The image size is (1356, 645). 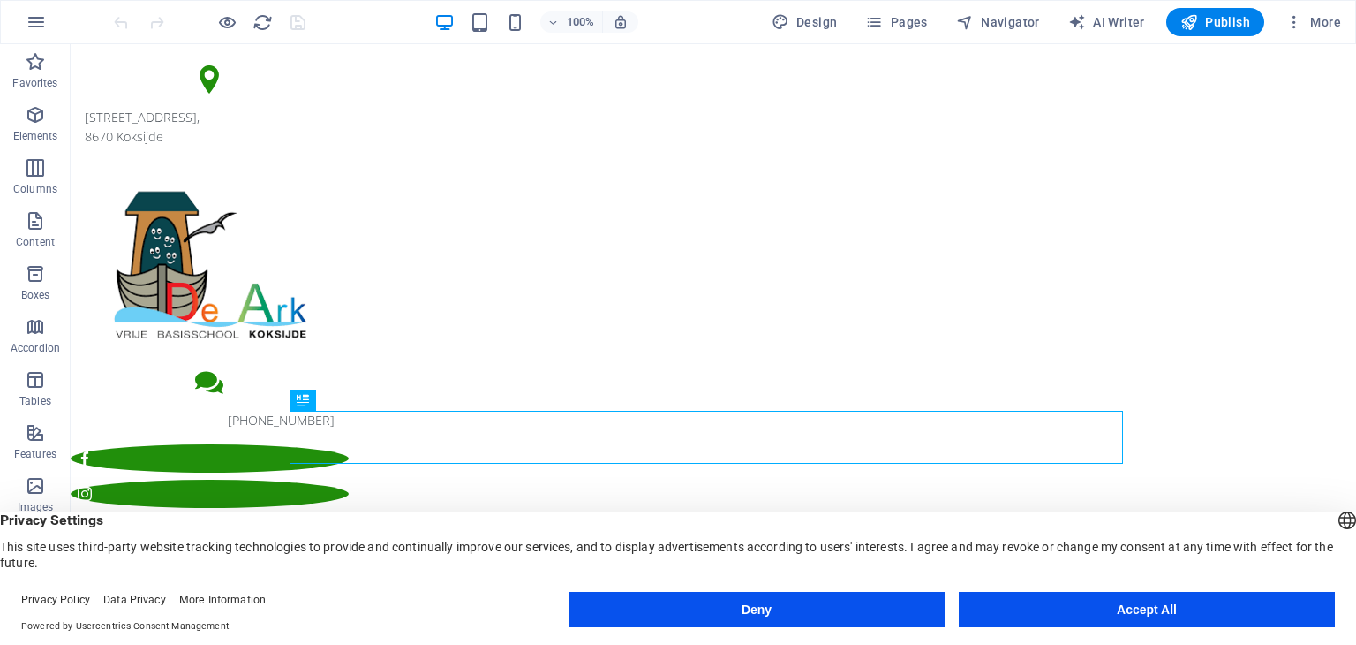 I want to click on button: Design, so click(x=804, y=22).